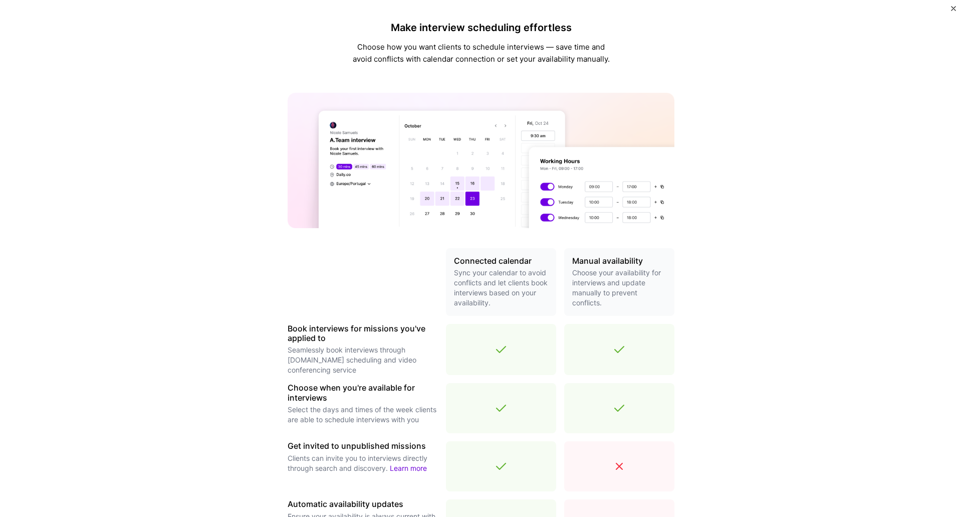 The height and width of the screenshot is (517, 962). What do you see at coordinates (363, 392) in the screenshot?
I see `h3: Choose when you're available for interviews` at bounding box center [363, 392].